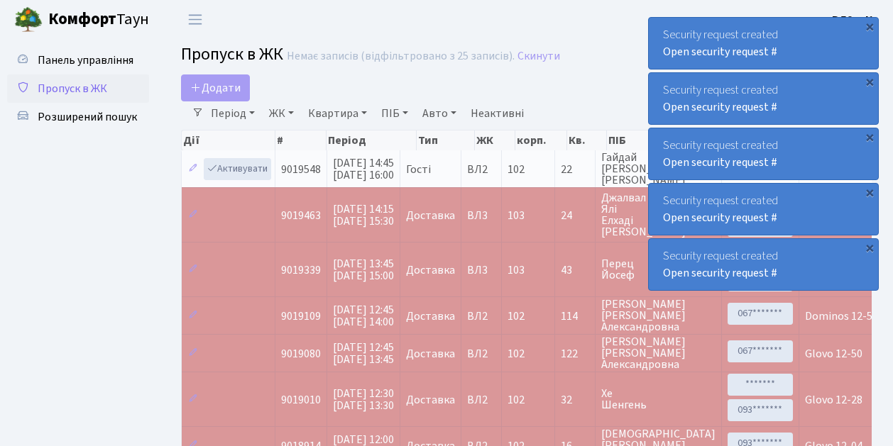 The image size is (893, 446). I want to click on span: 122, so click(575, 354).